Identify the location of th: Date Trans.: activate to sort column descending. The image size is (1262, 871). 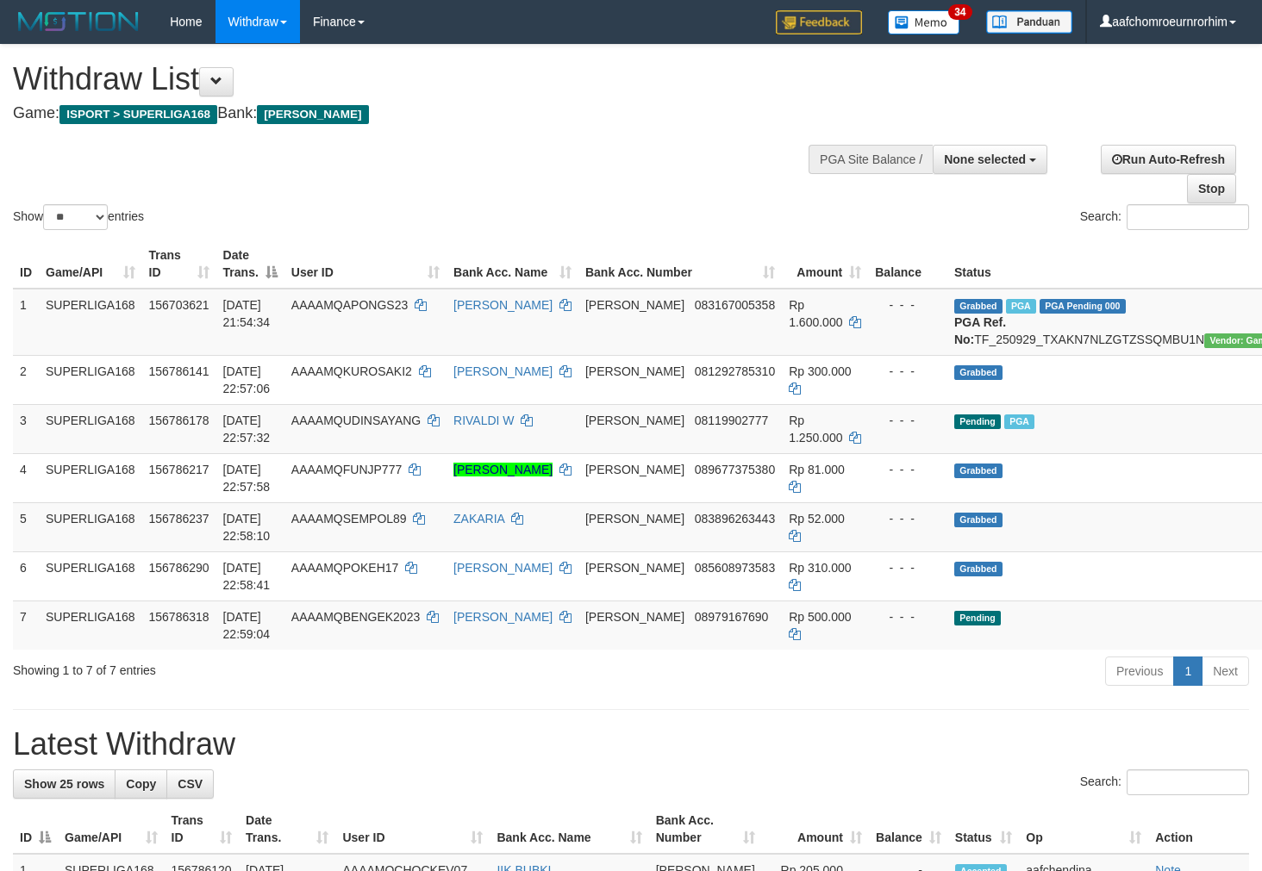
(250, 264).